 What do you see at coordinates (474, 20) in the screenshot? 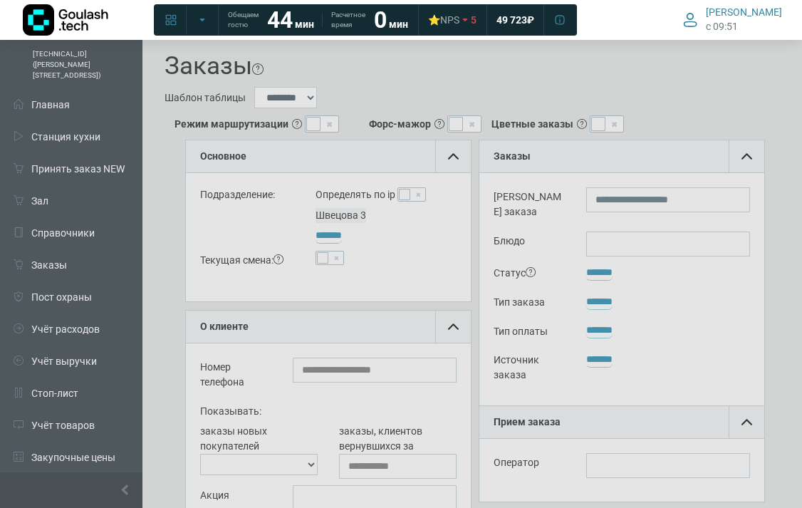
I see `span: 5` at bounding box center [474, 20].